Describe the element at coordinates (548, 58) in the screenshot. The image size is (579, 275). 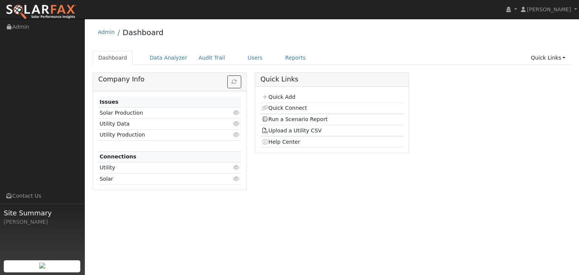
I see `a: Quick Links` at that location.